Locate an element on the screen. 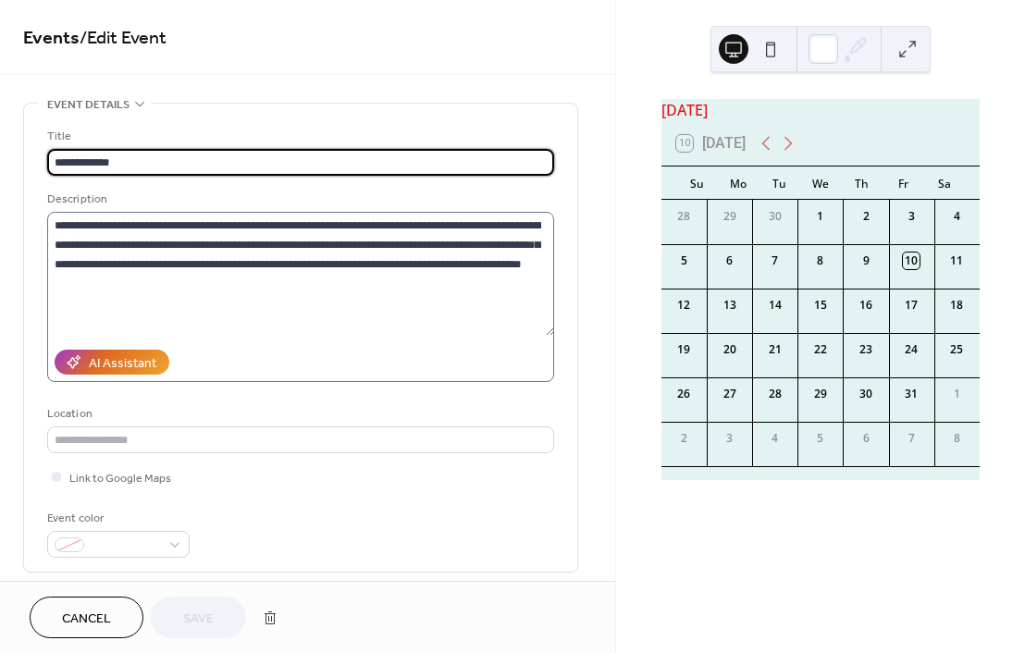  div: 18 is located at coordinates (956, 305).